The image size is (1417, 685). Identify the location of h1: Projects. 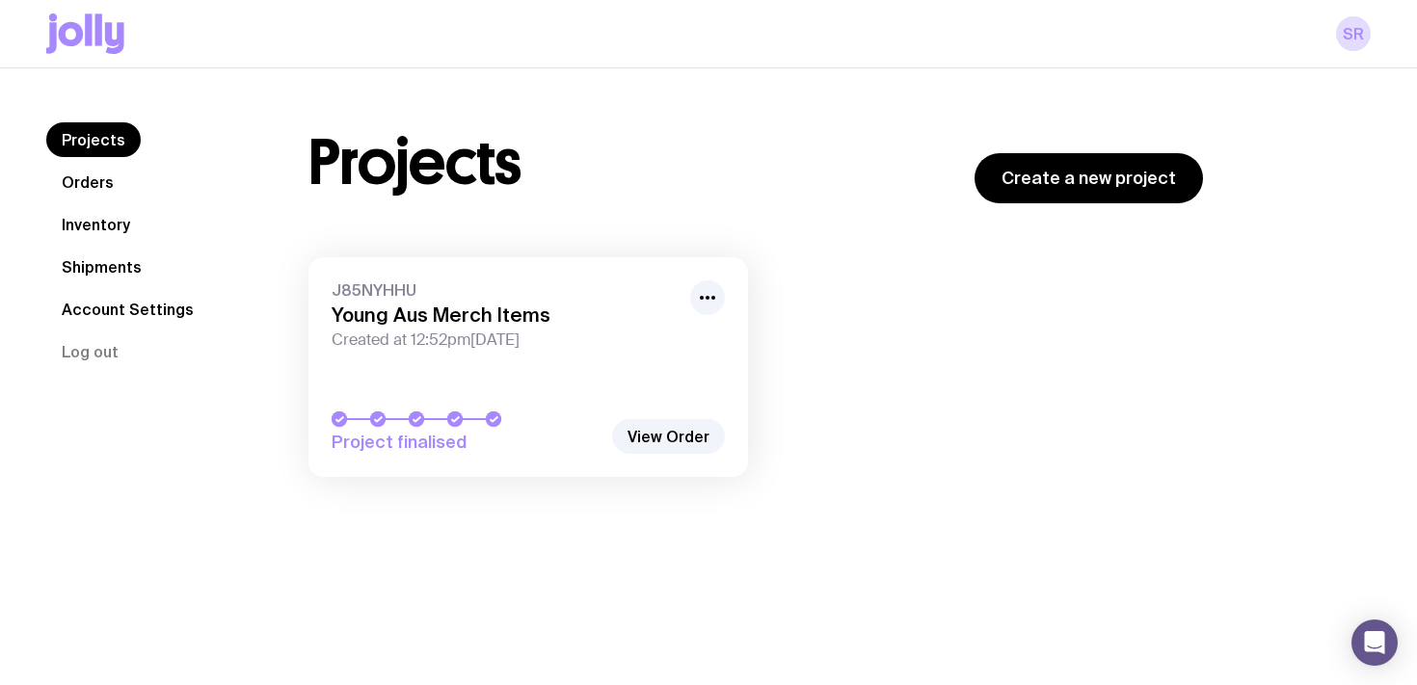
(414, 163).